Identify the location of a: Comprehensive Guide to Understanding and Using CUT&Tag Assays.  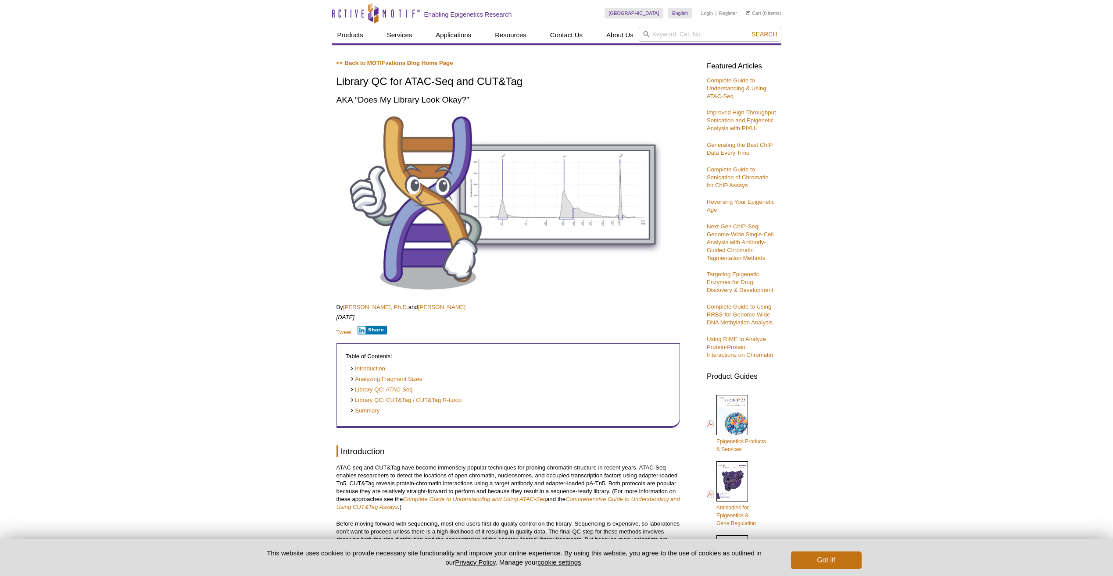
(508, 503).